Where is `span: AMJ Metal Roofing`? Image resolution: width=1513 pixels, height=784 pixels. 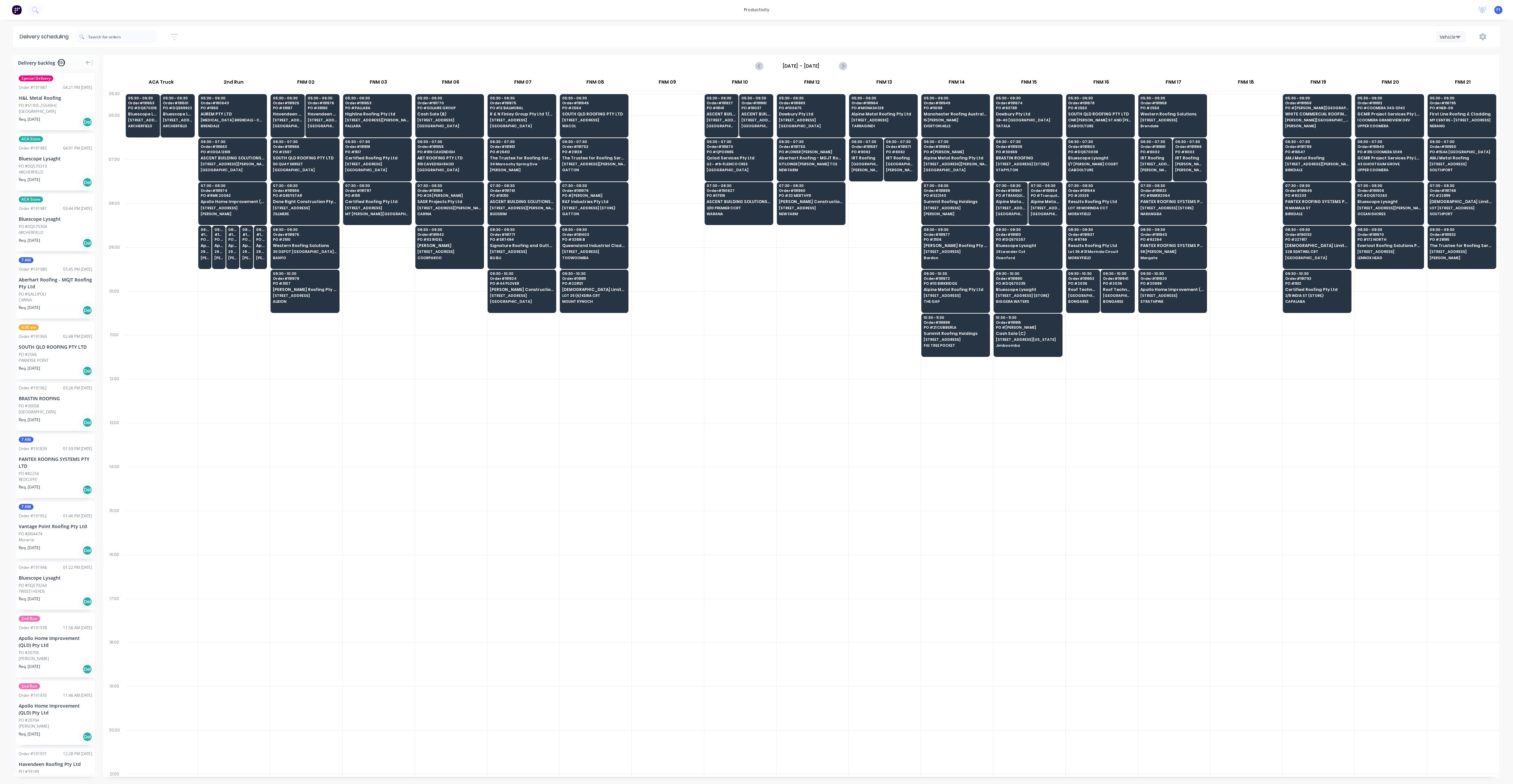 span: AMJ Metal Roofing is located at coordinates (1461, 158).